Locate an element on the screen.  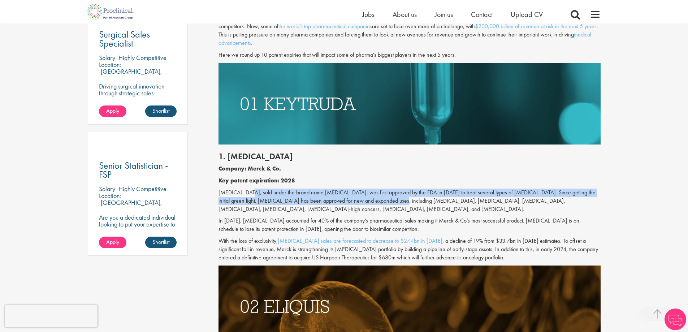
b: Company: Merck & Co. is located at coordinates (250, 168).